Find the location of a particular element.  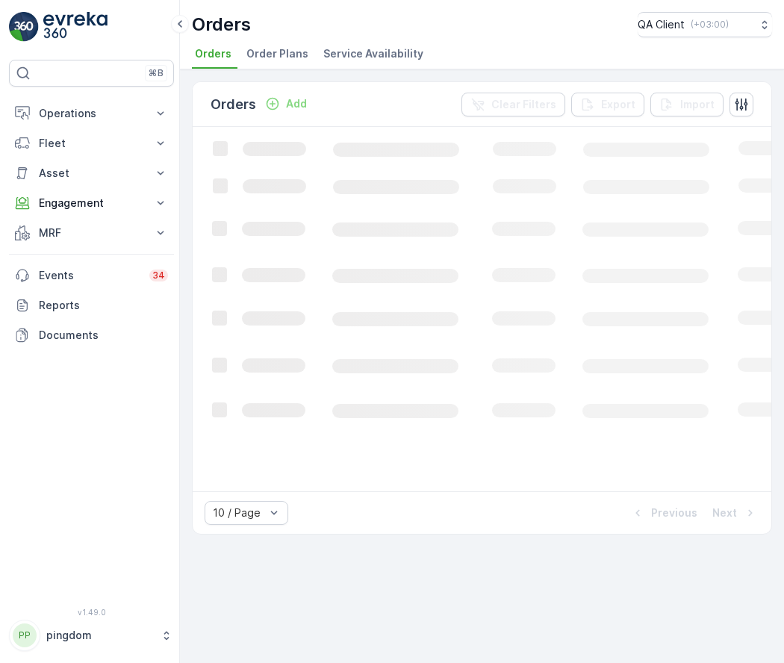

p: Documents is located at coordinates (103, 335).